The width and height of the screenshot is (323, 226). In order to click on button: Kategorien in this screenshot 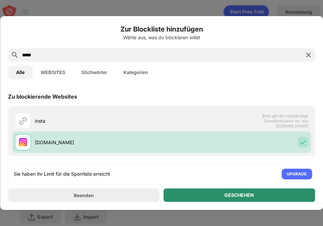, I will do `click(135, 72)`.